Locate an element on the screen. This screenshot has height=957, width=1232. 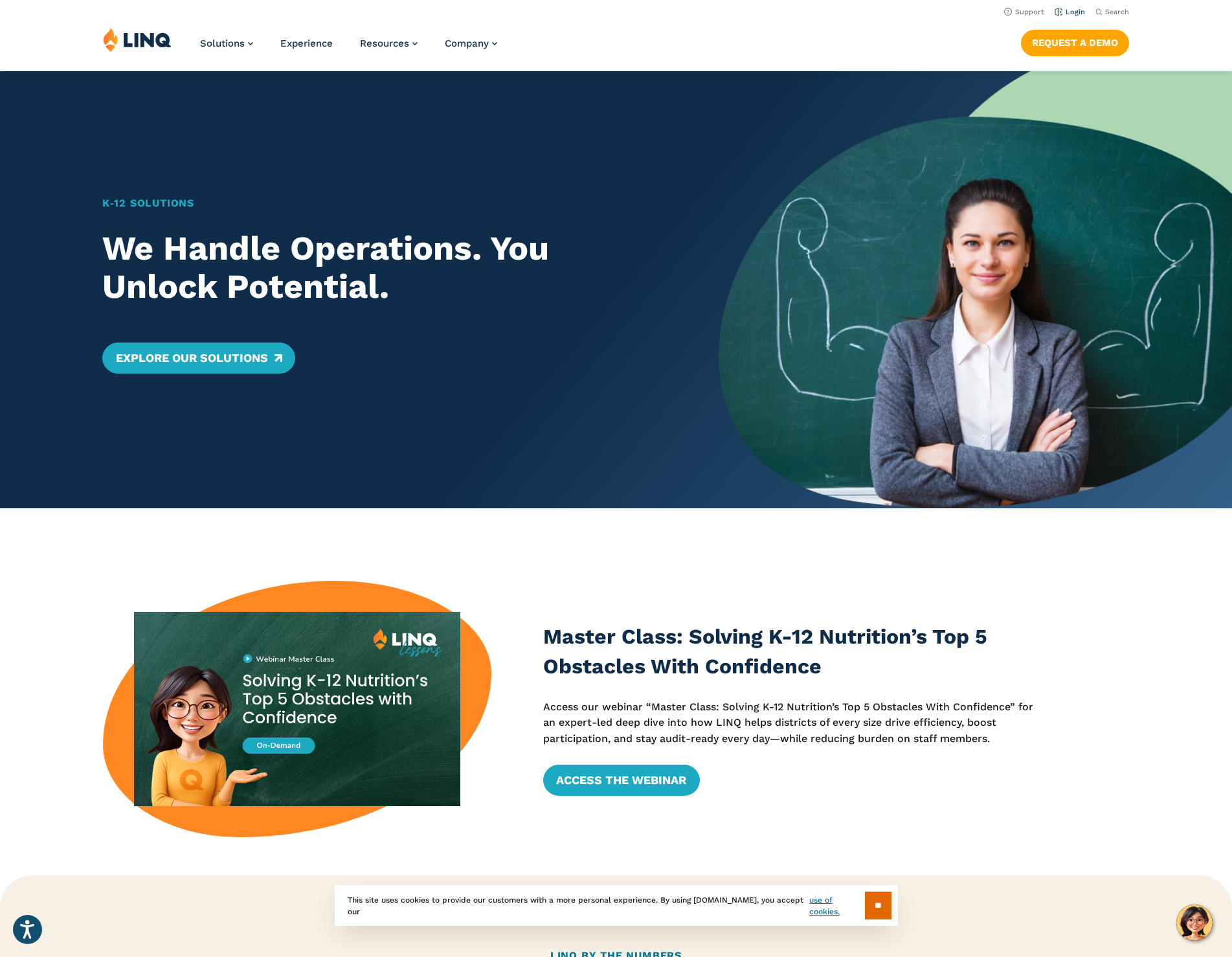
a: Login is located at coordinates (1070, 12).